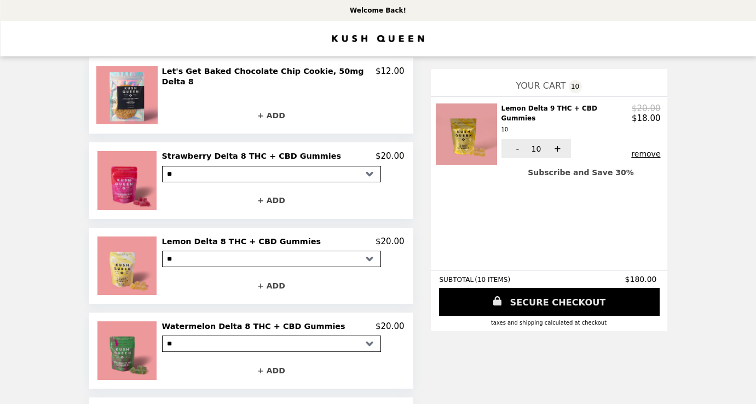 This screenshot has height=404, width=756. I want to click on img: Lemon Delta 8 THC + CBD Gummies, so click(128, 266).